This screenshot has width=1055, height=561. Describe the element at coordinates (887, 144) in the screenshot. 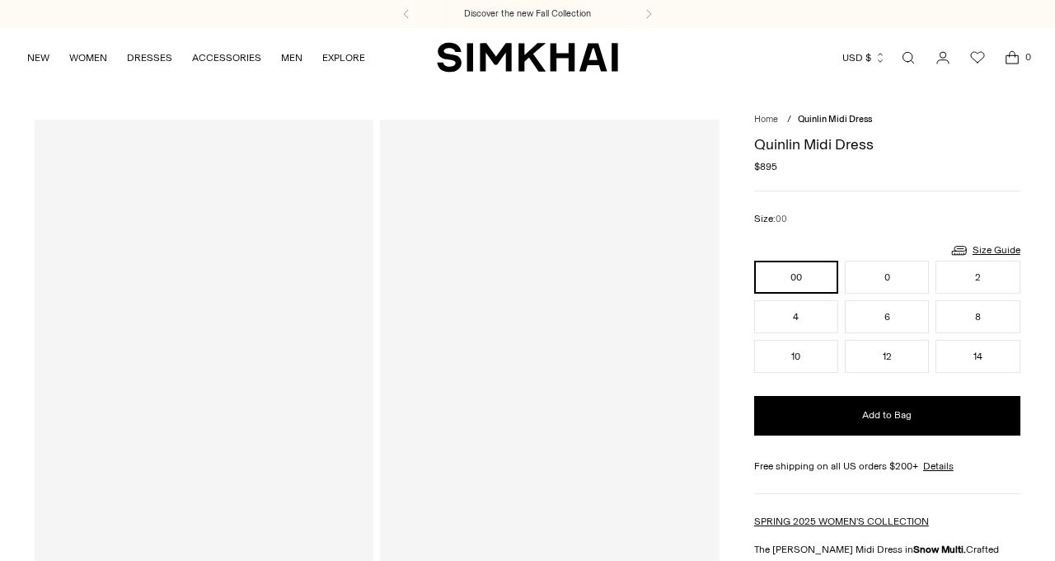

I see `h1: Quinlin Midi Dress` at that location.